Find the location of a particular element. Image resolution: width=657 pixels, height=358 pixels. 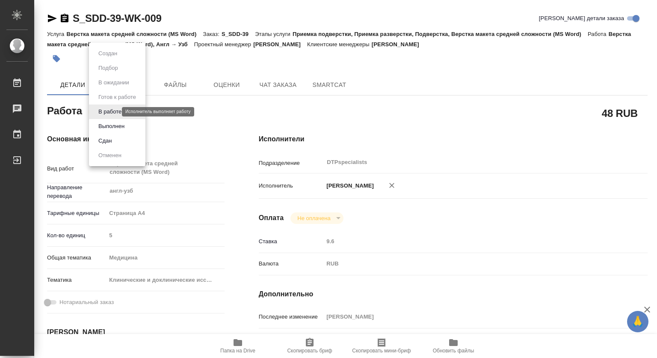

button: Подбор is located at coordinates (108, 68).